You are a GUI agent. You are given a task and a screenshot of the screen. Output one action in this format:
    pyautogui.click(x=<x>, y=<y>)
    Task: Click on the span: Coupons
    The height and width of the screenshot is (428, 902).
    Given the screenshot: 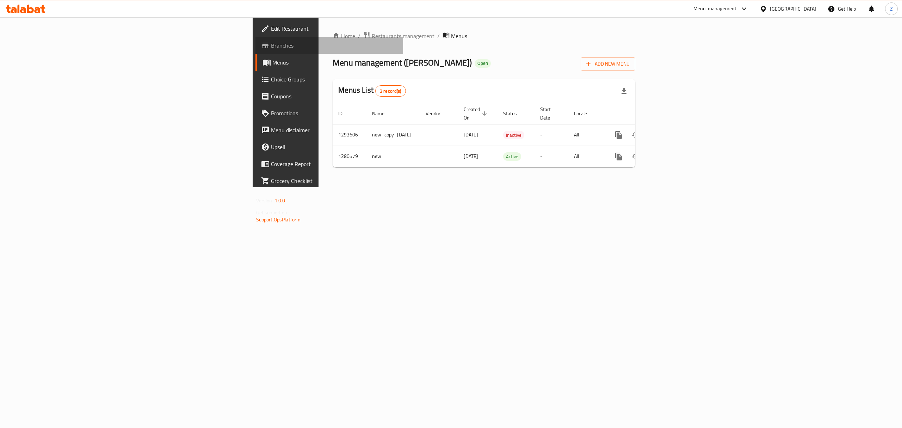 What is the action you would take?
    pyautogui.click(x=335, y=96)
    